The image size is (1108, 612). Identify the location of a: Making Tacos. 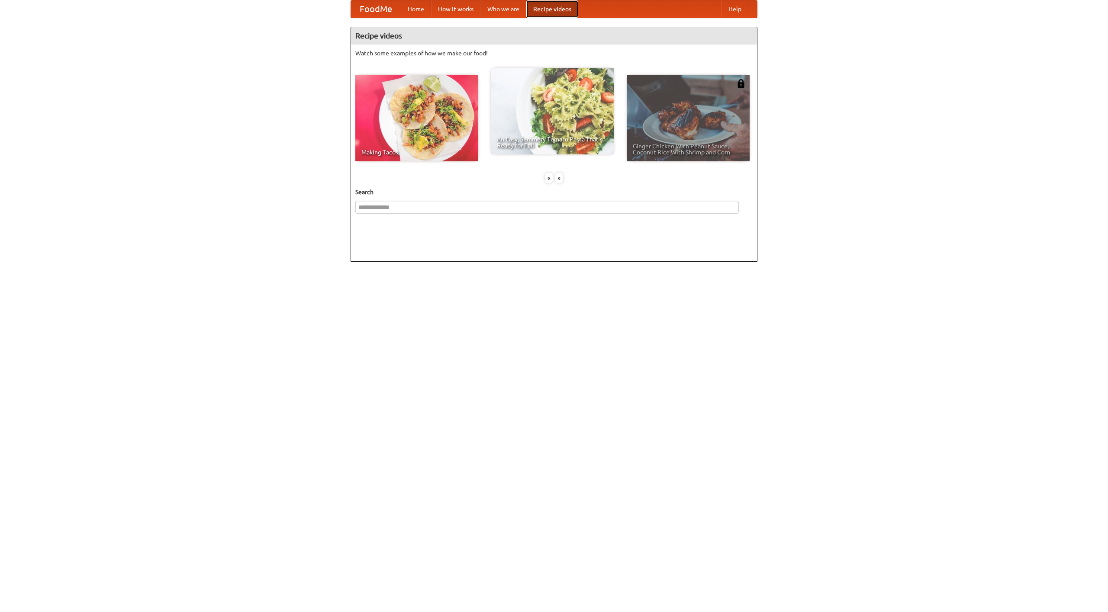
(417, 118).